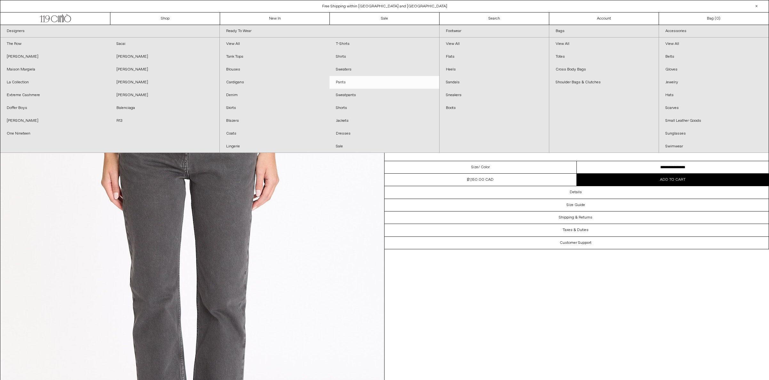  What do you see at coordinates (275, 95) in the screenshot?
I see `a: Denim` at bounding box center [275, 95].